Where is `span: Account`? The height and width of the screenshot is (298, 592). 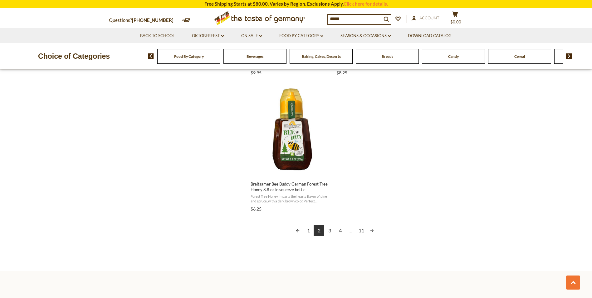 span: Account is located at coordinates (429, 18).